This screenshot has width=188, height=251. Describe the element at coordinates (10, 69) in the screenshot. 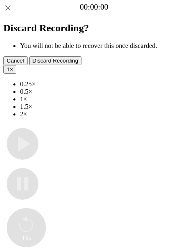

I see `button: 1×` at that location.